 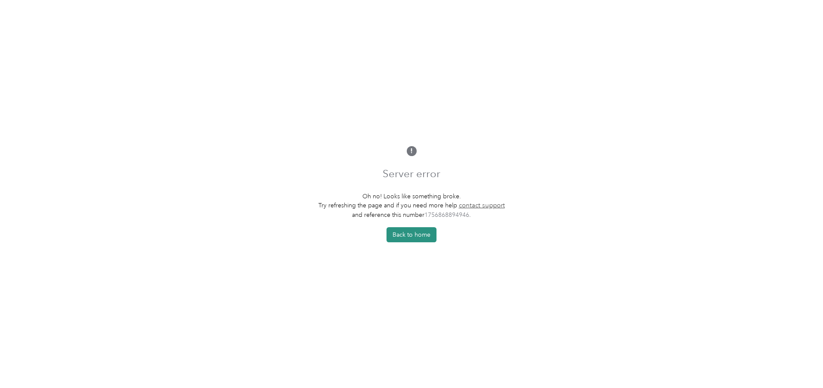 What do you see at coordinates (447, 214) in the screenshot?
I see `span: 1756868894946` at bounding box center [447, 214].